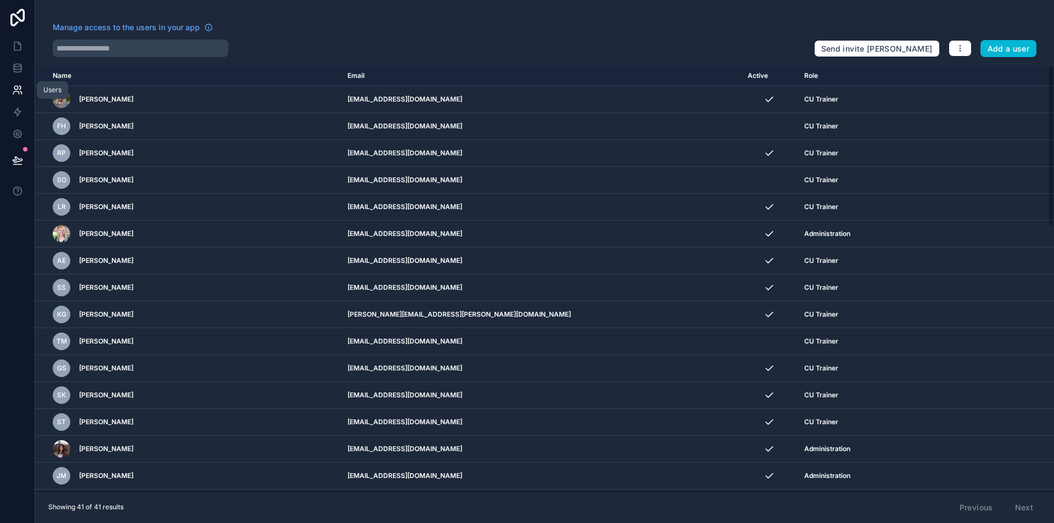 Image resolution: width=1054 pixels, height=523 pixels. I want to click on span: SS, so click(61, 288).